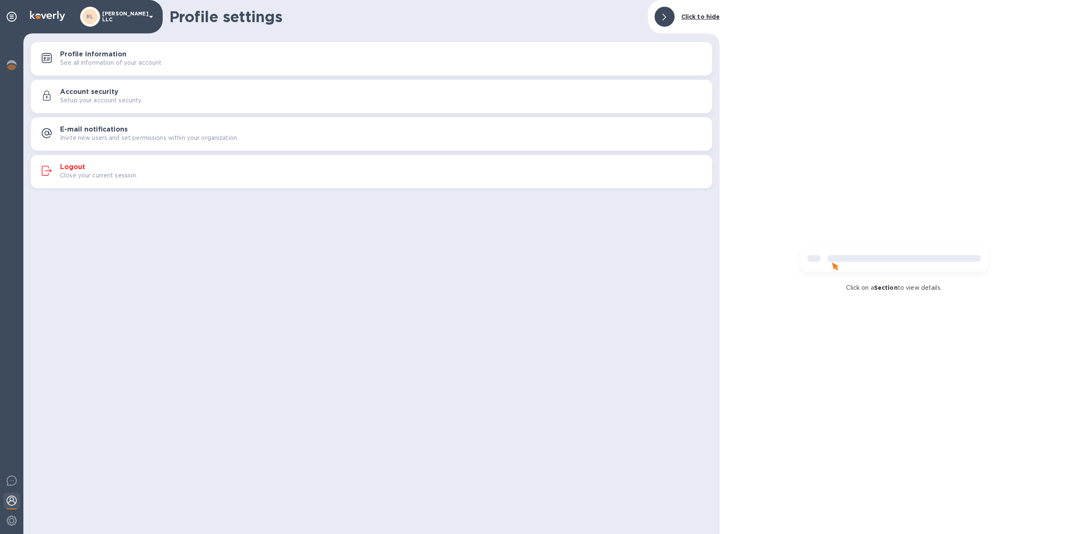  I want to click on div: Pin categories, so click(12, 17).